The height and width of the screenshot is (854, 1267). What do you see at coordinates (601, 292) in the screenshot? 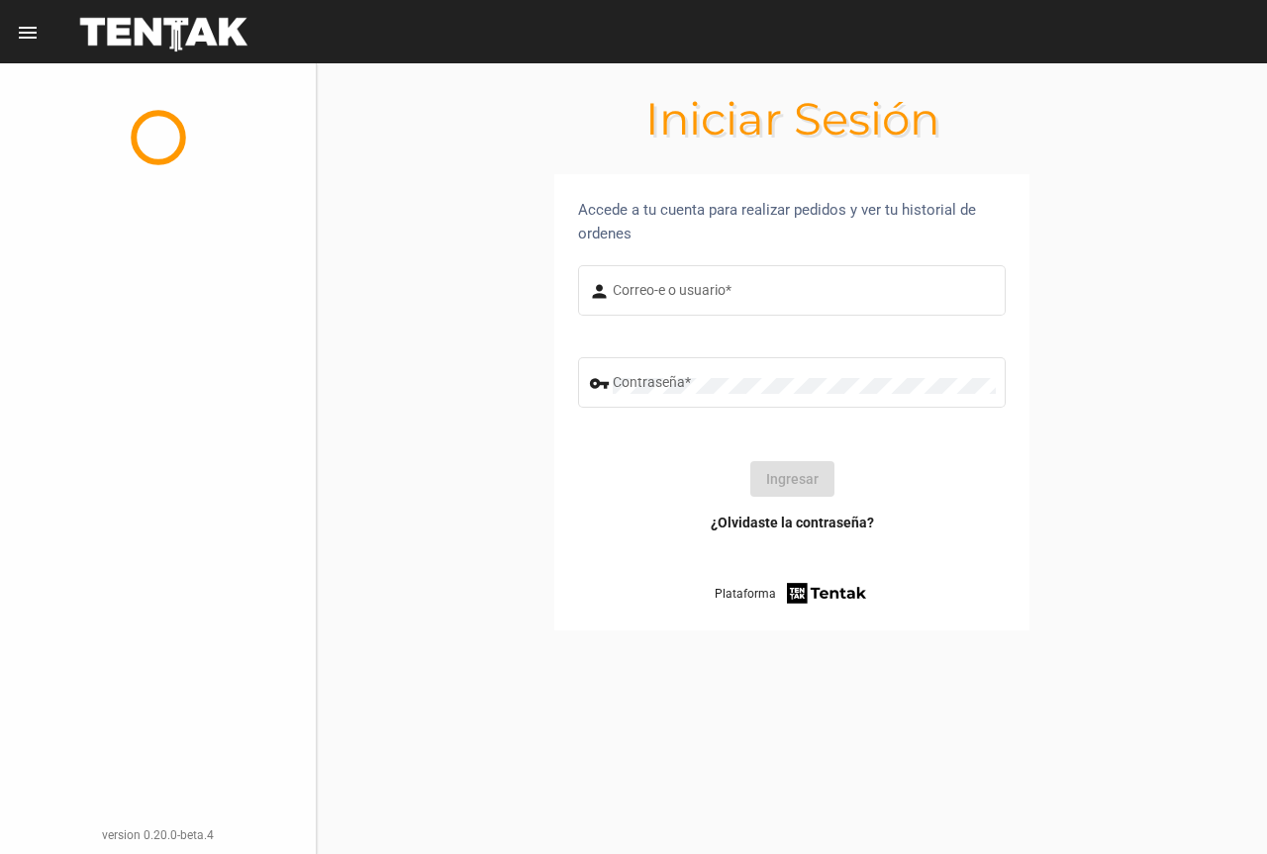
I see `mat-icon: person` at bounding box center [601, 292].